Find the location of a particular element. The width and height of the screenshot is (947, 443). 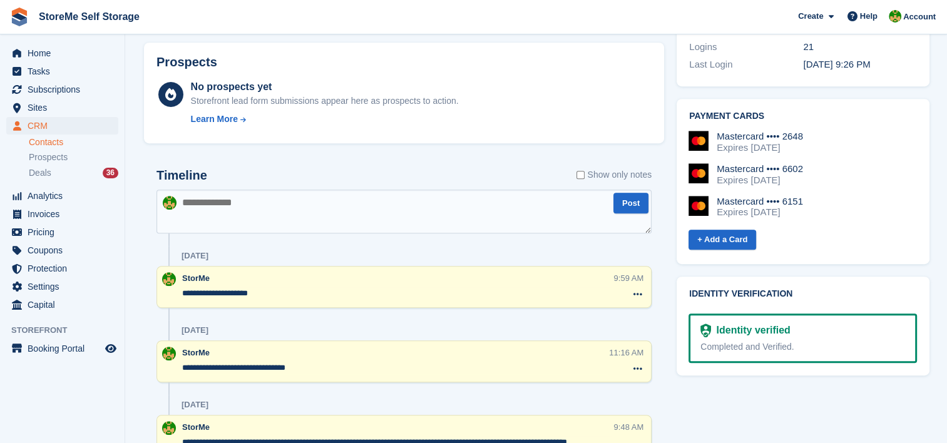

span: Account is located at coordinates (920, 17).